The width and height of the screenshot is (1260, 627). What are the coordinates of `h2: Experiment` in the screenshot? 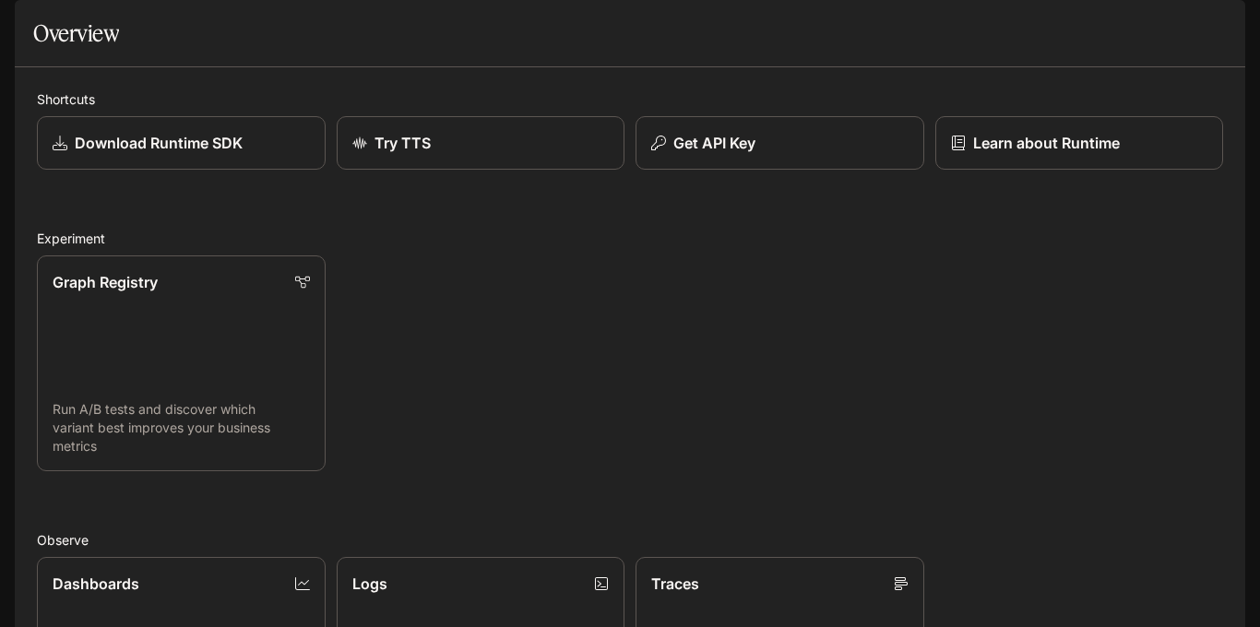 It's located at (630, 238).